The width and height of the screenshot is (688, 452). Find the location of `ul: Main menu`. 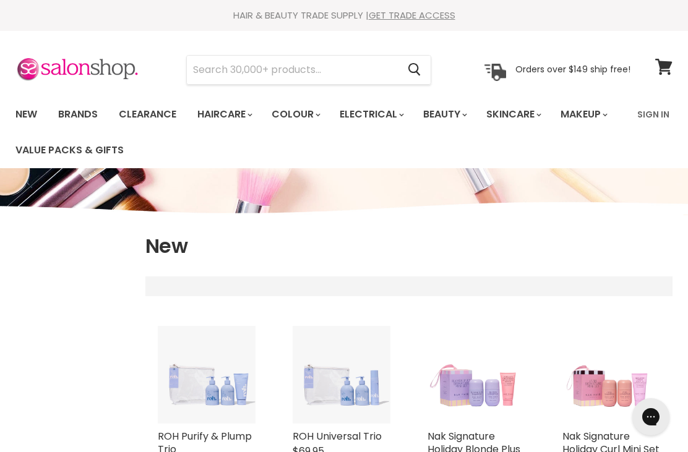

ul: Main menu is located at coordinates (318, 132).